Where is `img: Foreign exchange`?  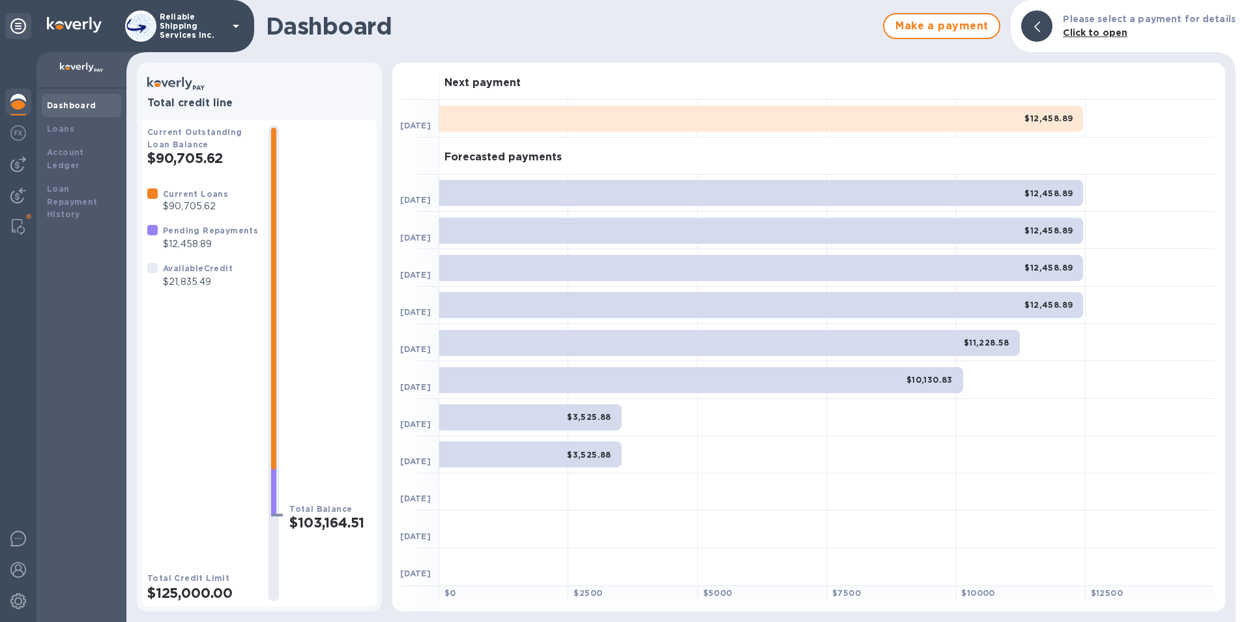 img: Foreign exchange is located at coordinates (18, 133).